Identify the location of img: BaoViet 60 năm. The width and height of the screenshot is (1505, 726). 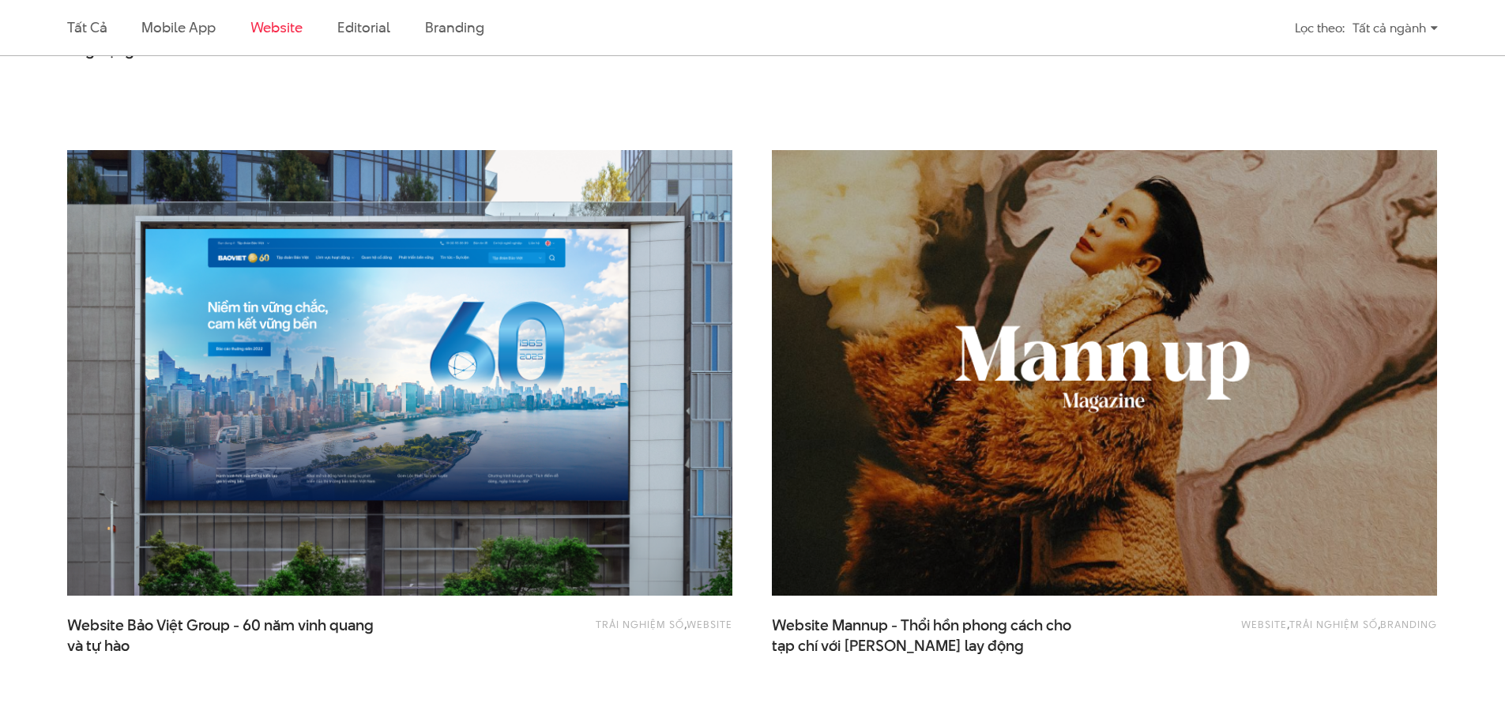
(400, 373).